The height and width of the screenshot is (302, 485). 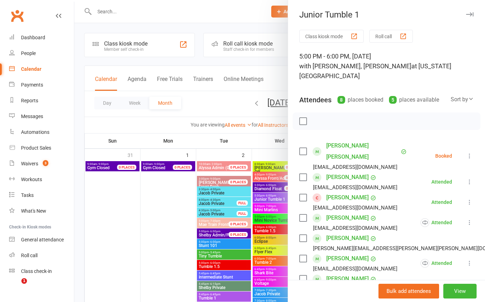 I want to click on a: Messages, so click(x=41, y=116).